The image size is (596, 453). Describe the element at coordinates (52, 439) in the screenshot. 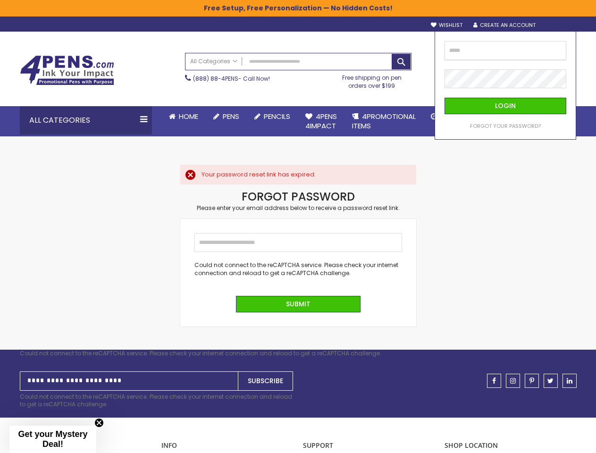

I see `span: Get your Mystery Deal!` at that location.